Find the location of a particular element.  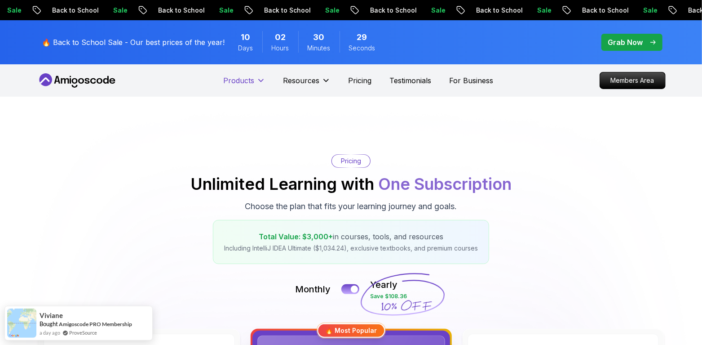

span: Days is located at coordinates (246, 48).